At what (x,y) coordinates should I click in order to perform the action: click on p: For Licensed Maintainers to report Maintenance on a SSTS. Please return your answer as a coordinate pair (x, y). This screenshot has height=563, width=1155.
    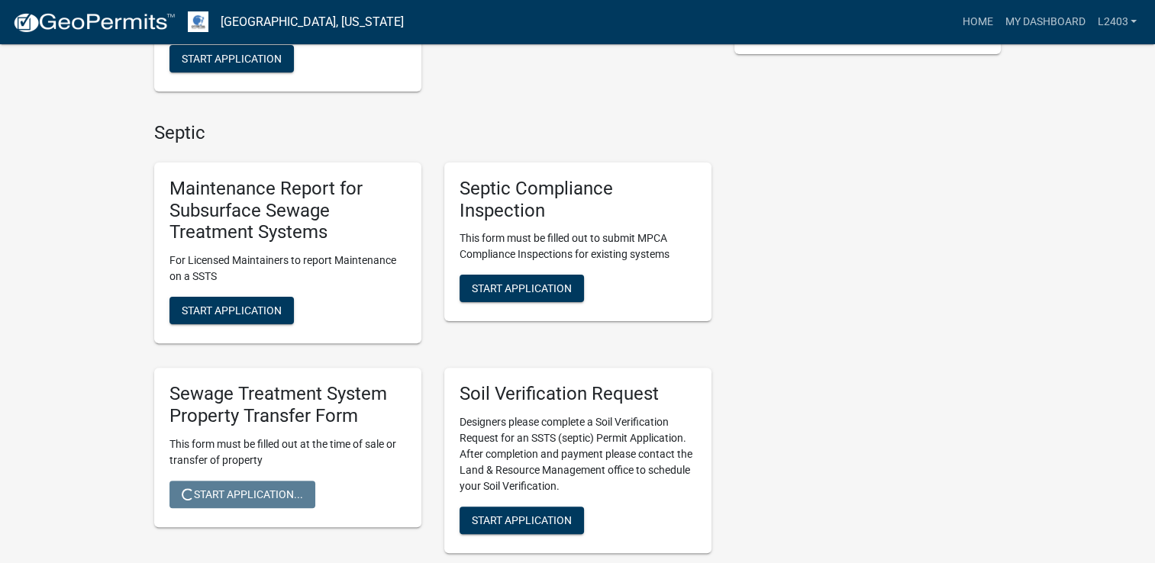
    Looking at the image, I should click on (288, 269).